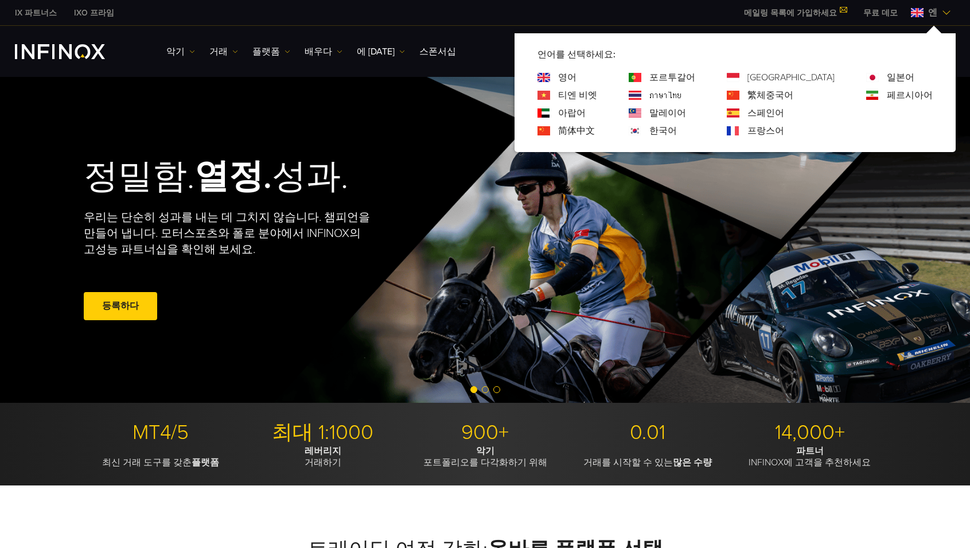  Describe the element at coordinates (880, 13) in the screenshot. I see `font: 무료 데모` at that location.